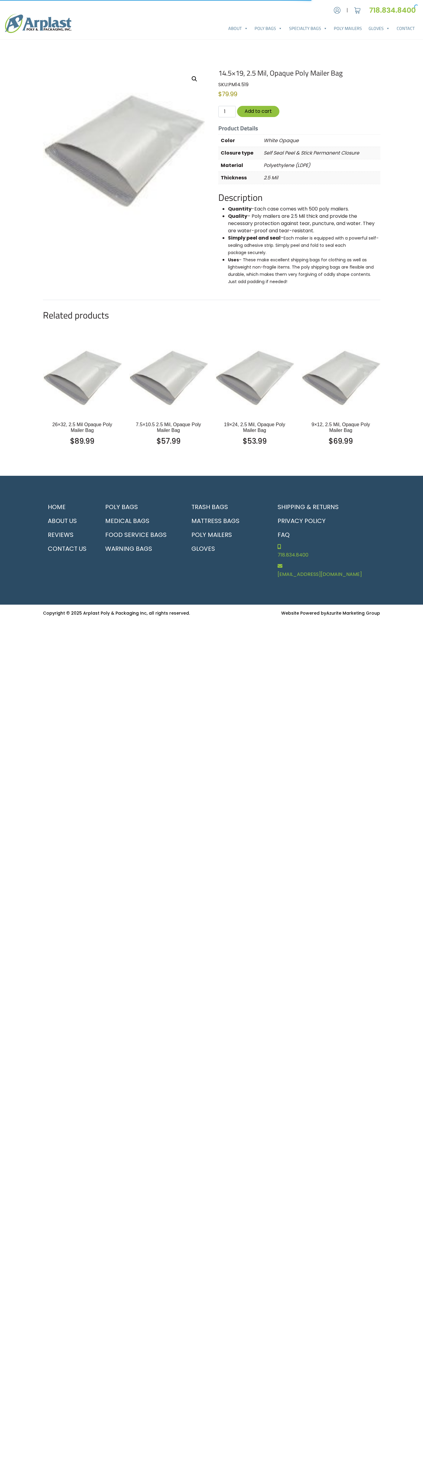  What do you see at coordinates (68, 507) in the screenshot?
I see `a: Home` at bounding box center [68, 507].